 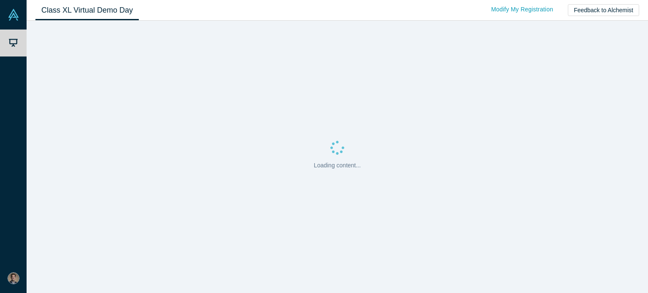 I want to click on button: Feedback to Alchemist, so click(x=603, y=10).